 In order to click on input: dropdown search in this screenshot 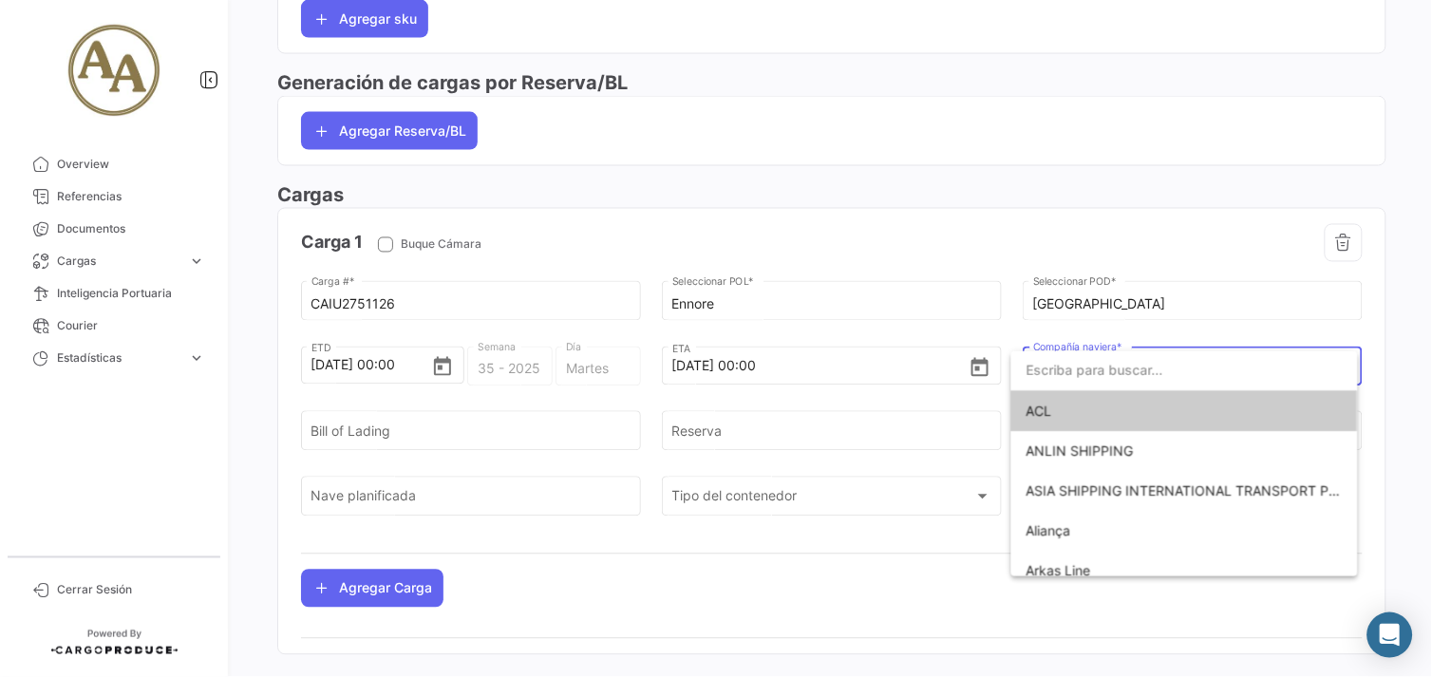, I will do `click(1184, 370)`.